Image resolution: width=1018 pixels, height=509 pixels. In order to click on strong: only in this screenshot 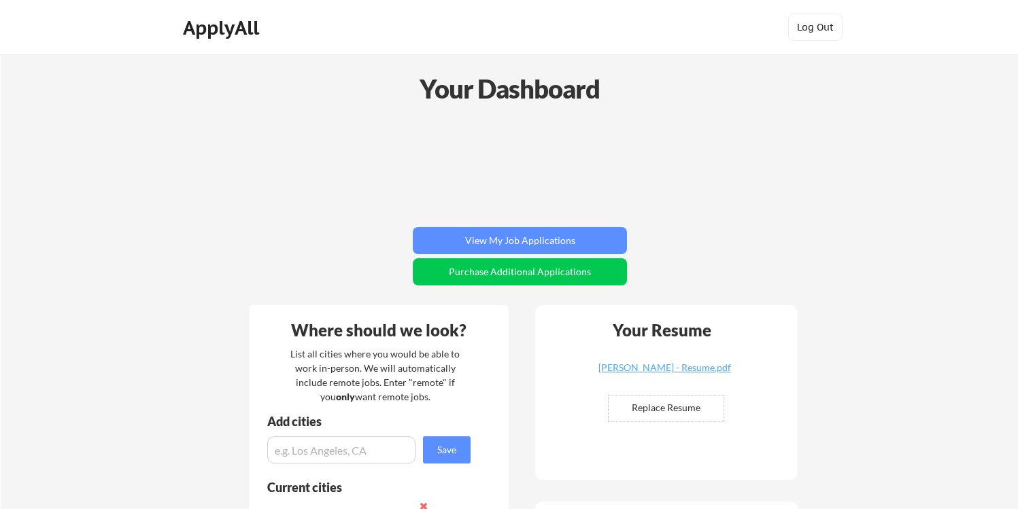, I will do `click(345, 396)`.